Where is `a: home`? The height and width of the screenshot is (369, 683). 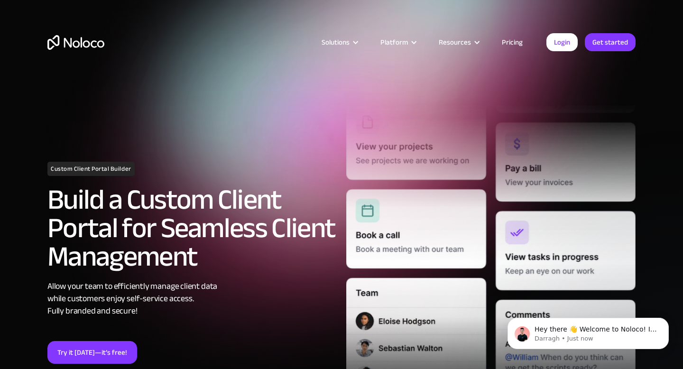 a: home is located at coordinates (76, 42).